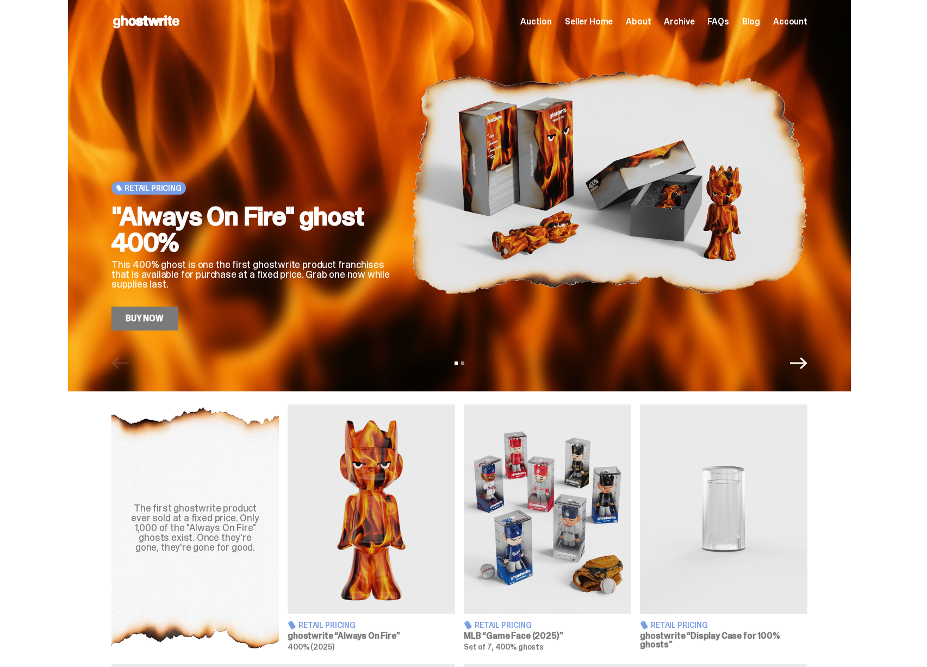  I want to click on h2: "Always On Fire" ghost 400%, so click(253, 229).